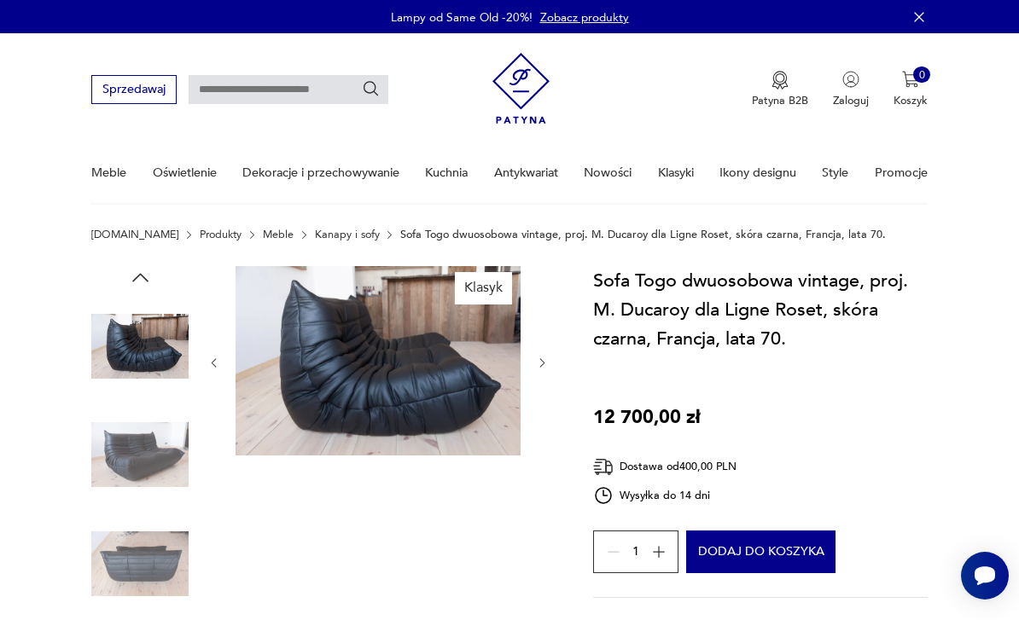 This screenshot has width=1019, height=620. Describe the element at coordinates (758, 172) in the screenshot. I see `a: Ikony designu` at that location.